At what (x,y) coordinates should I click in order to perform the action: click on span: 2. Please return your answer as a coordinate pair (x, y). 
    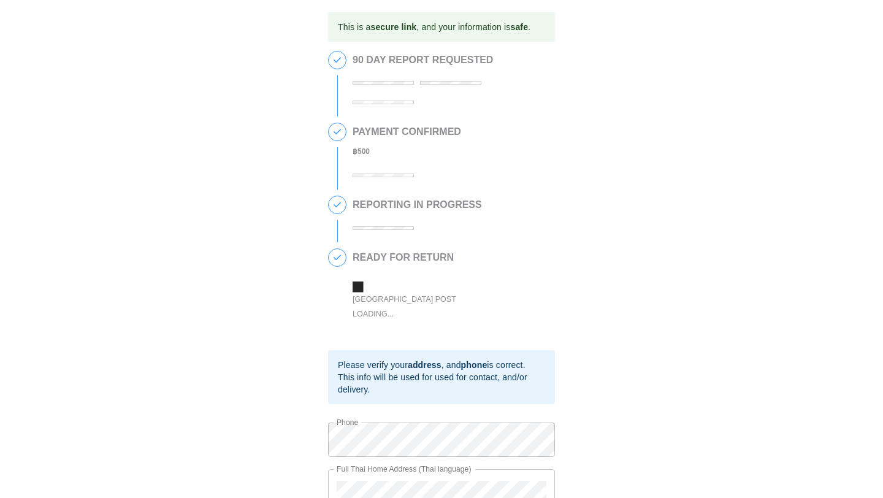
    Looking at the image, I should click on (337, 132).